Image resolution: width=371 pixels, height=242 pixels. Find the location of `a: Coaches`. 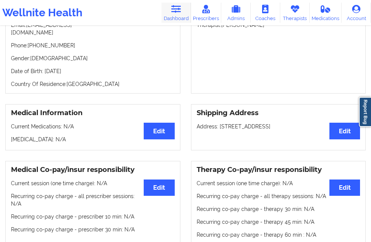

a: Coaches is located at coordinates (265, 12).